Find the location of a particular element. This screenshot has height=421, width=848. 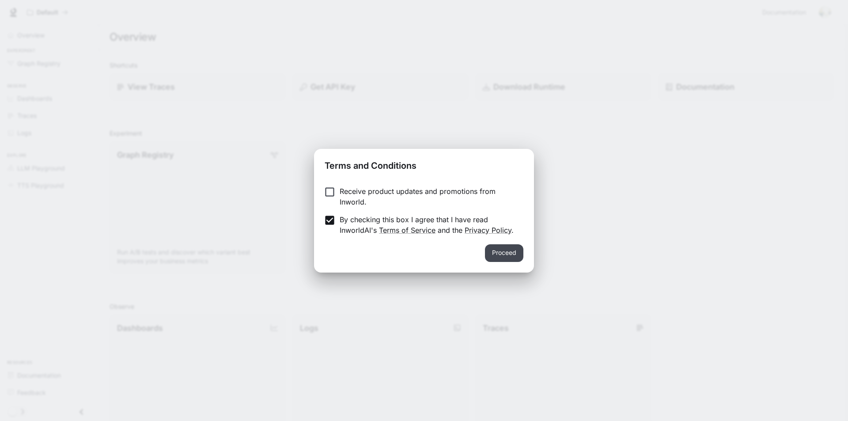

a: Terms of Service is located at coordinates (407, 230).